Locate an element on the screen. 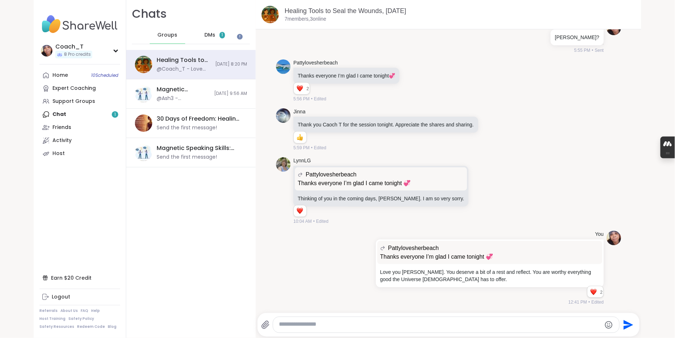  a: Safety Resources is located at coordinates (57, 326).